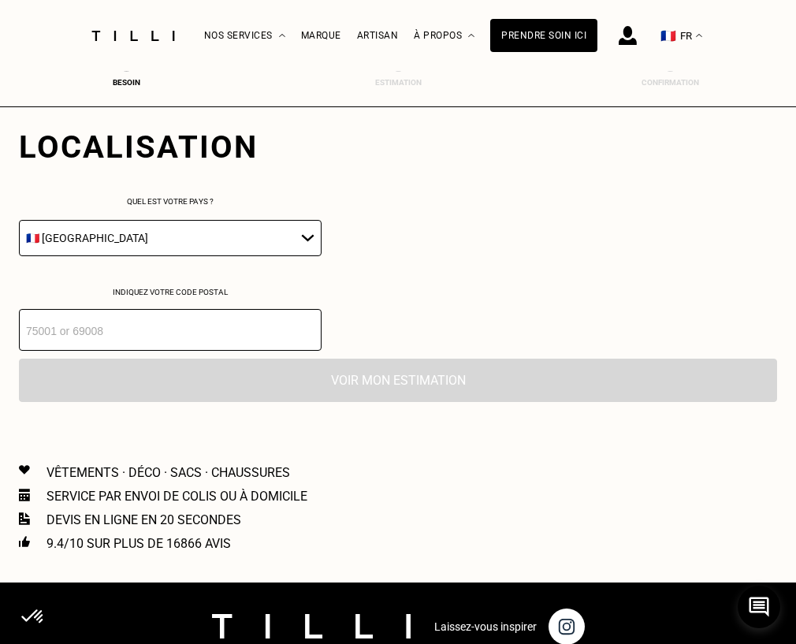 This screenshot has width=796, height=644. I want to click on p: Devis en ligne en 20 secondes, so click(143, 519).